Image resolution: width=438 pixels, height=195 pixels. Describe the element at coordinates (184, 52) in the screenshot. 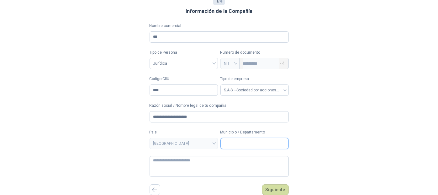

I see `label: Tipo de Persona` at that location.